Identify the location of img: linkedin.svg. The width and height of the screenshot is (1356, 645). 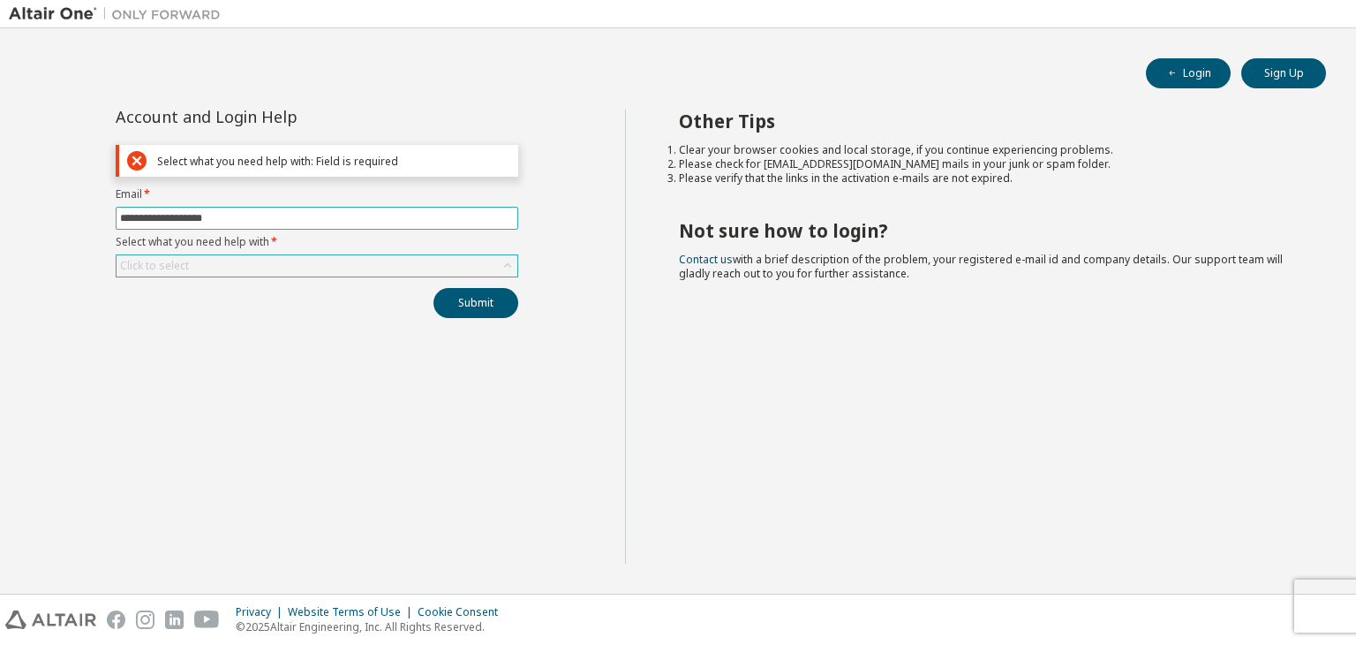
(174, 619).